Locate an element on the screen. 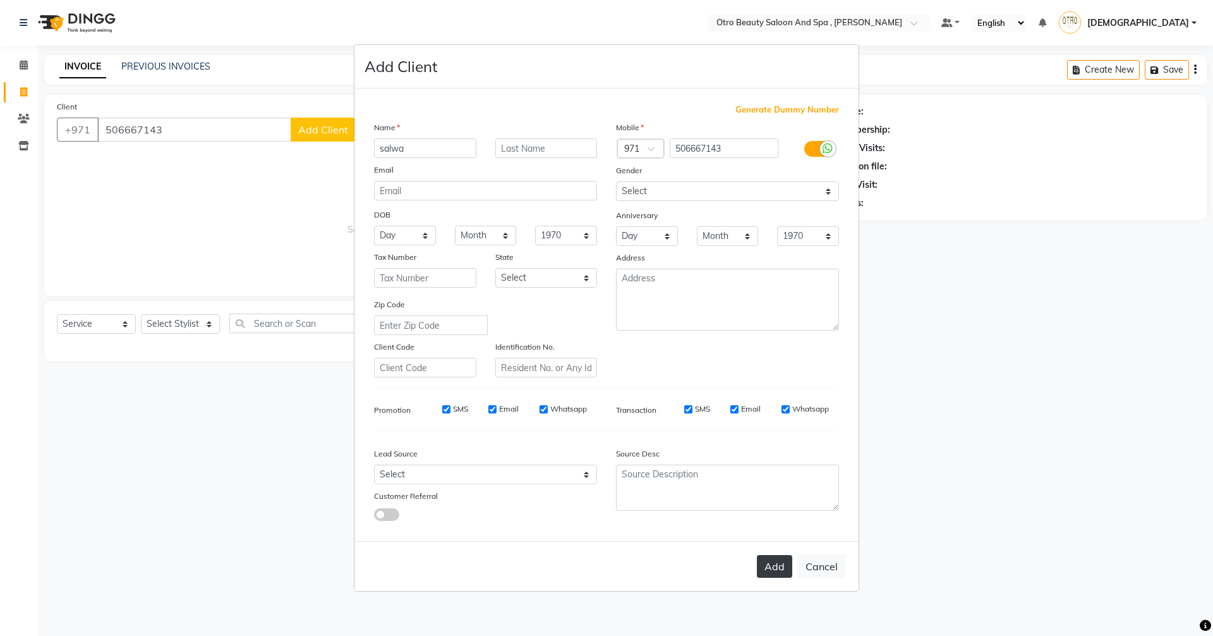  input: Client Code is located at coordinates (425, 367).